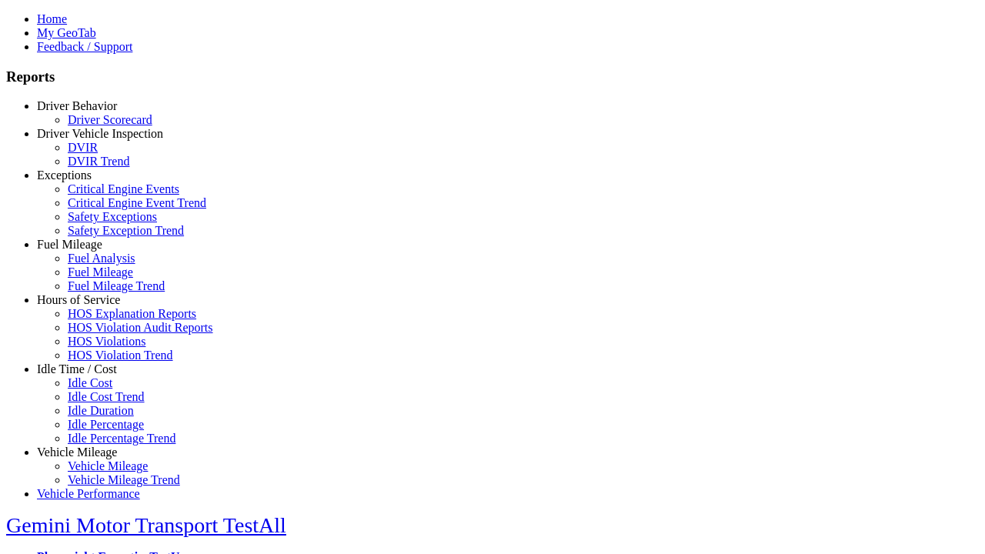 Image resolution: width=985 pixels, height=554 pixels. I want to click on a: Fuel Mileage Trend, so click(116, 285).